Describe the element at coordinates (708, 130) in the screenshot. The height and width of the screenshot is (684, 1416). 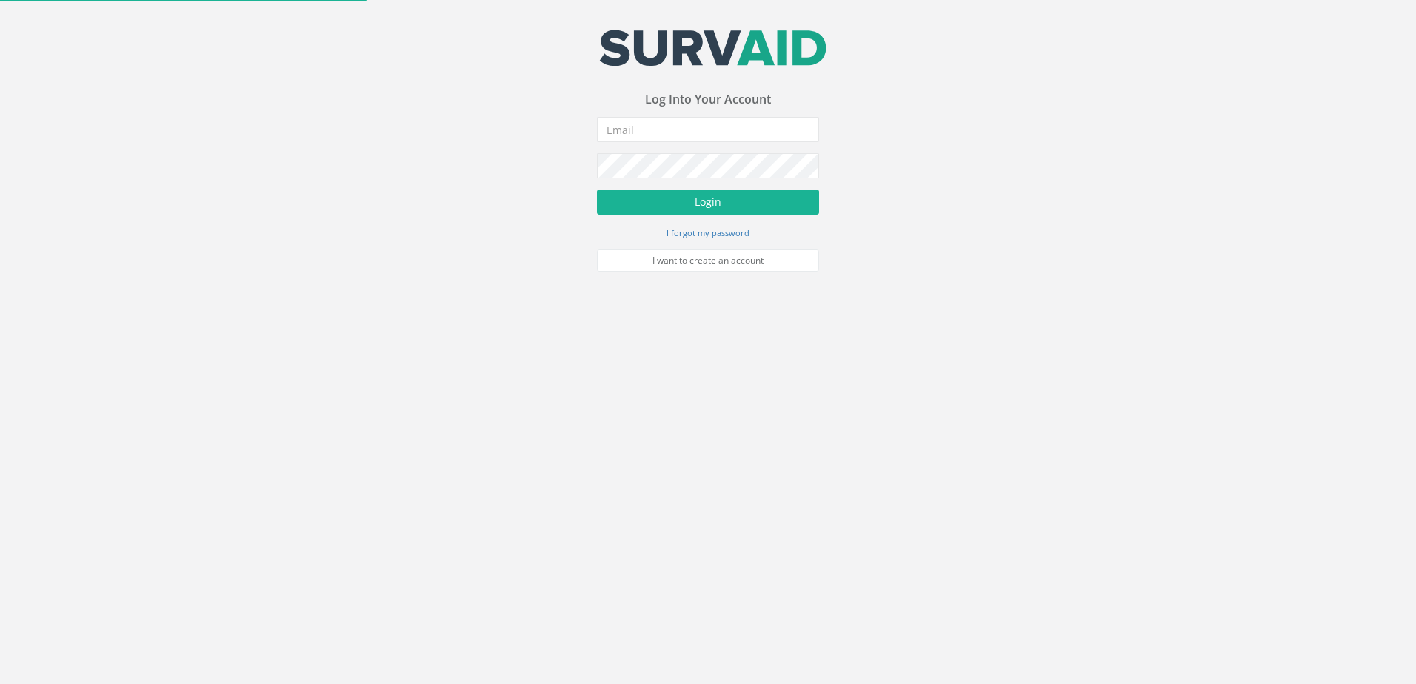
I see `input: Email` at that location.